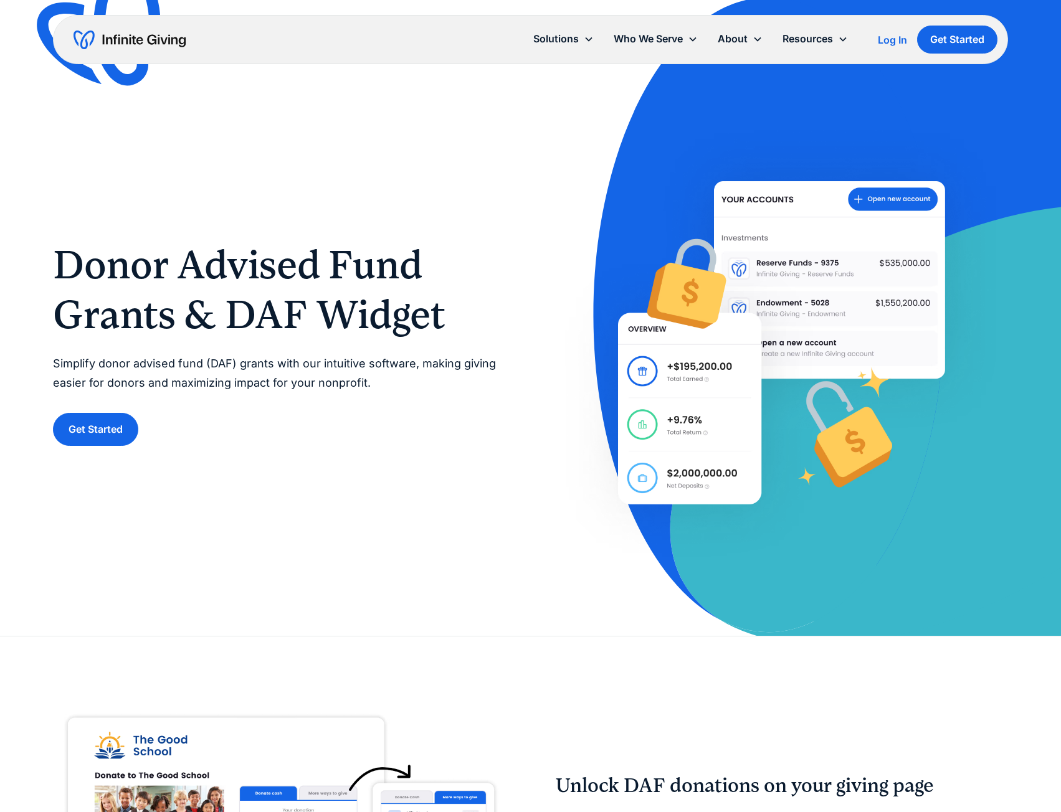 This screenshot has height=812, width=1061. I want to click on div: Log In, so click(892, 40).